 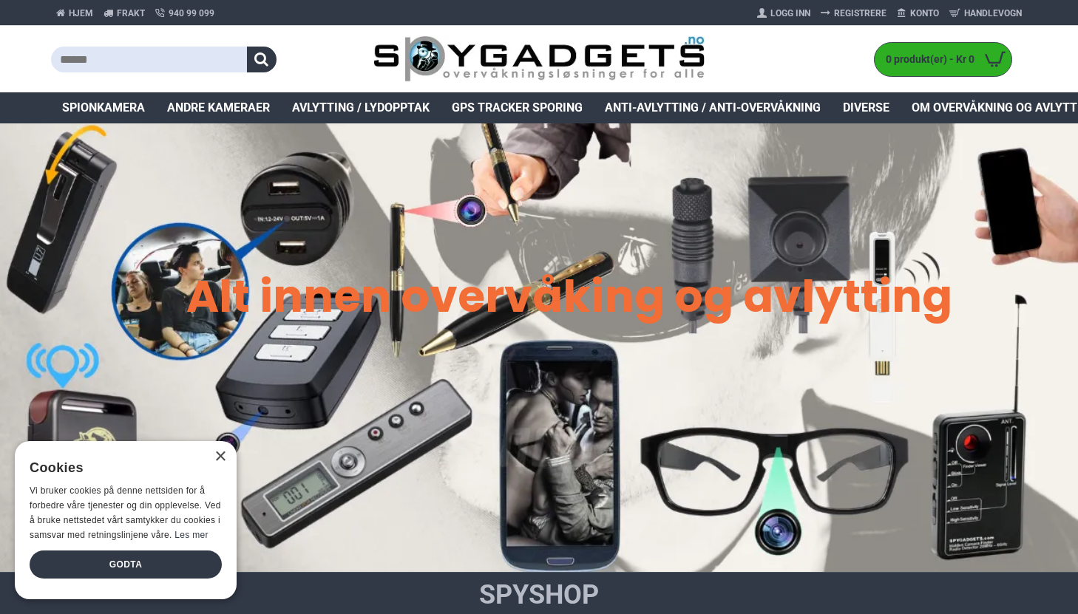 What do you see at coordinates (191, 13) in the screenshot?
I see `span: 940 99 099` at bounding box center [191, 13].